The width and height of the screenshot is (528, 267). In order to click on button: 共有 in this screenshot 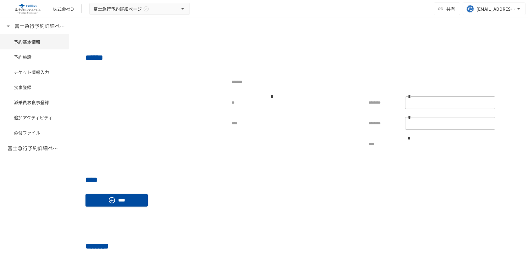, I will do `click(447, 9)`.